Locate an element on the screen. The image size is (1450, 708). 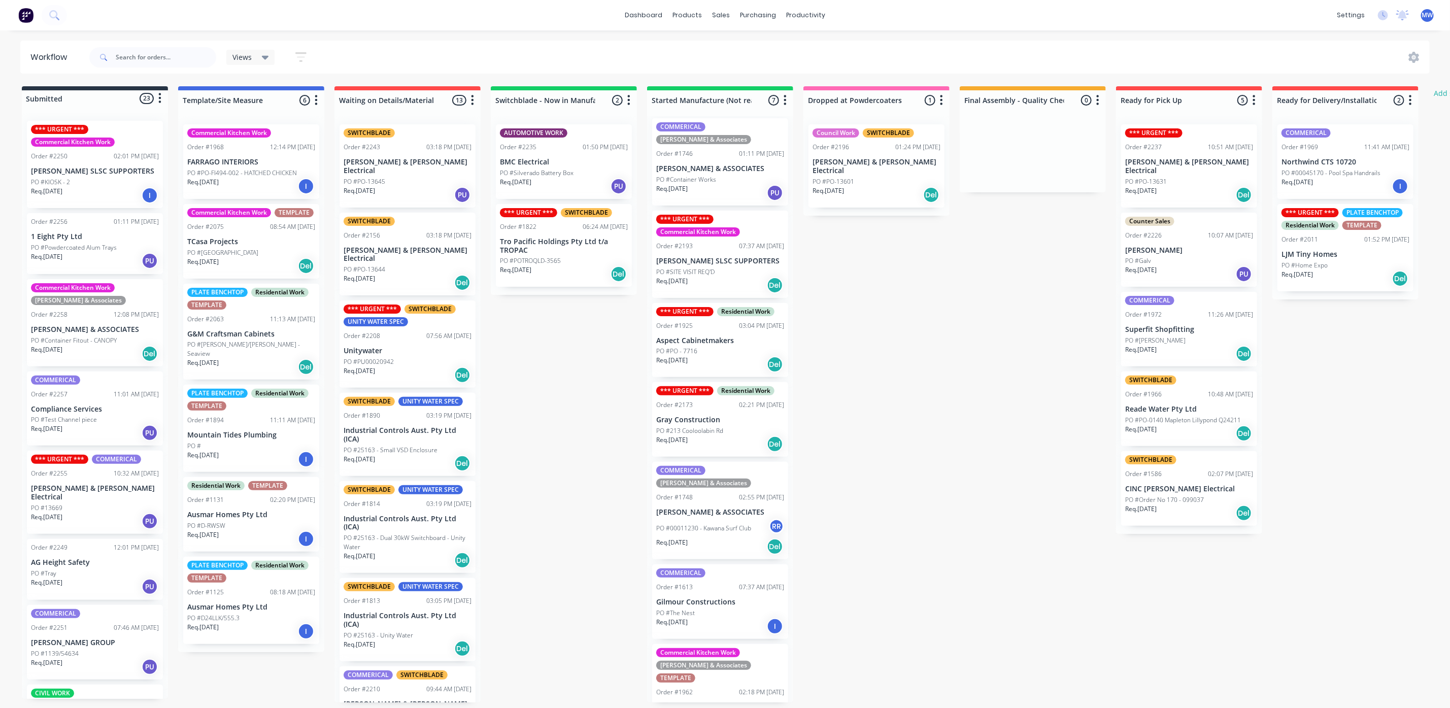
p: PO #PU00020942 is located at coordinates (368, 362).